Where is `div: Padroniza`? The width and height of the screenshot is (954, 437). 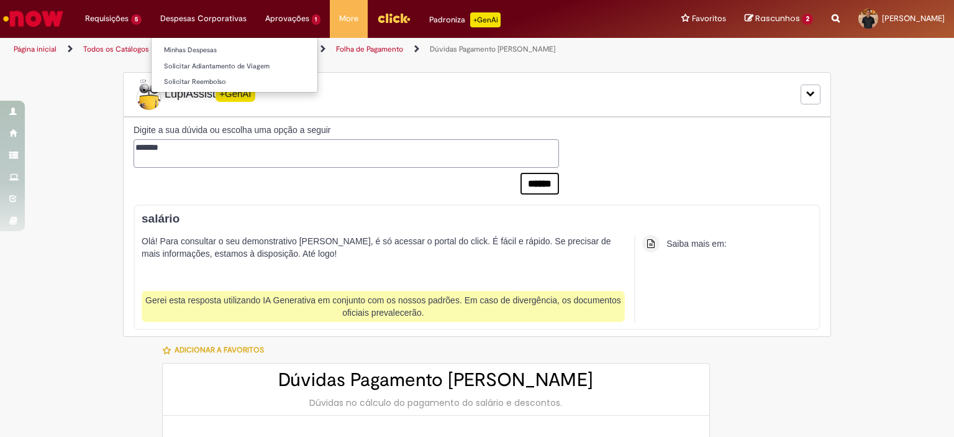
div: Padroniza is located at coordinates (465, 20).